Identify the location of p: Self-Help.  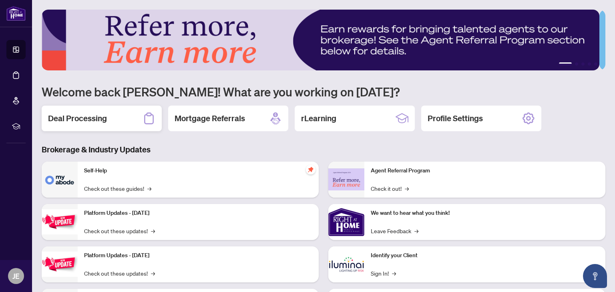
(198, 171).